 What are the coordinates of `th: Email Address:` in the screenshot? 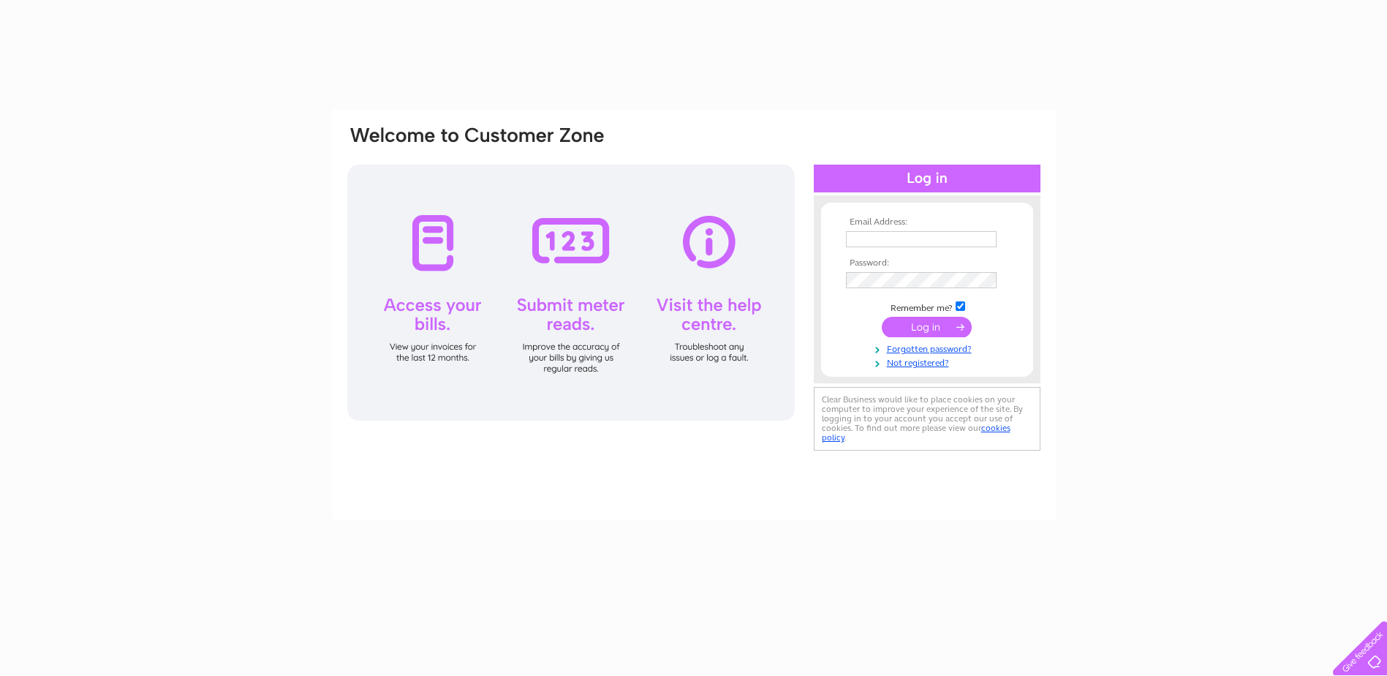 It's located at (927, 222).